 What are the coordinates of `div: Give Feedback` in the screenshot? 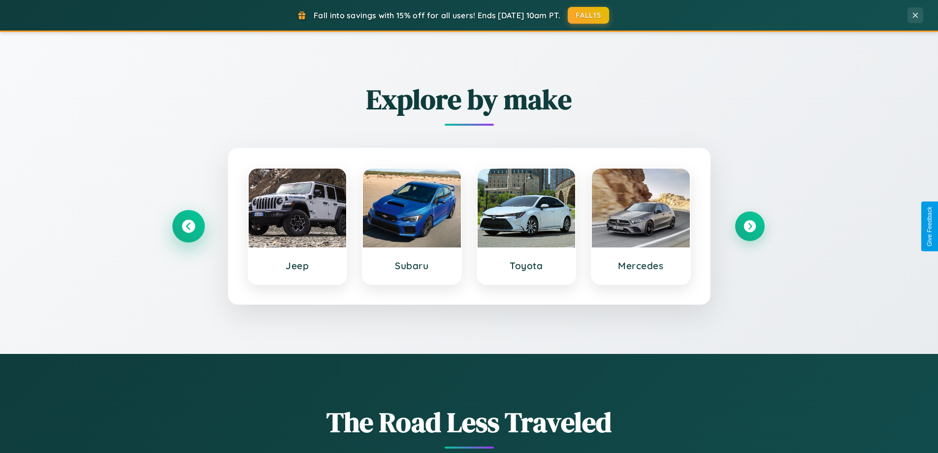 It's located at (930, 226).